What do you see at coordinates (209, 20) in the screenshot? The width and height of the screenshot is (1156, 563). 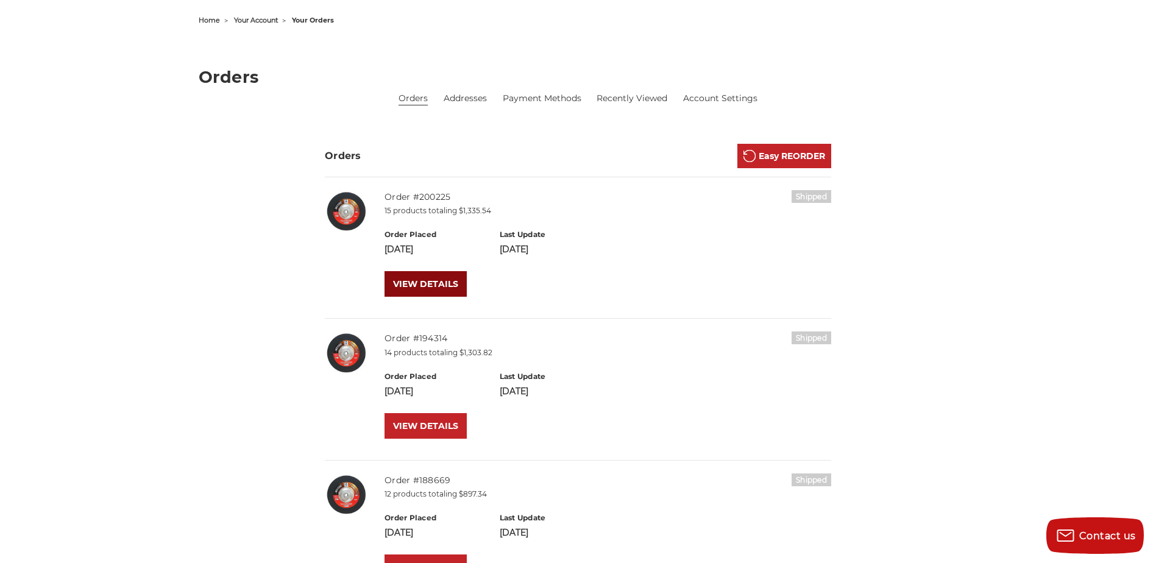 I see `a: home` at bounding box center [209, 20].